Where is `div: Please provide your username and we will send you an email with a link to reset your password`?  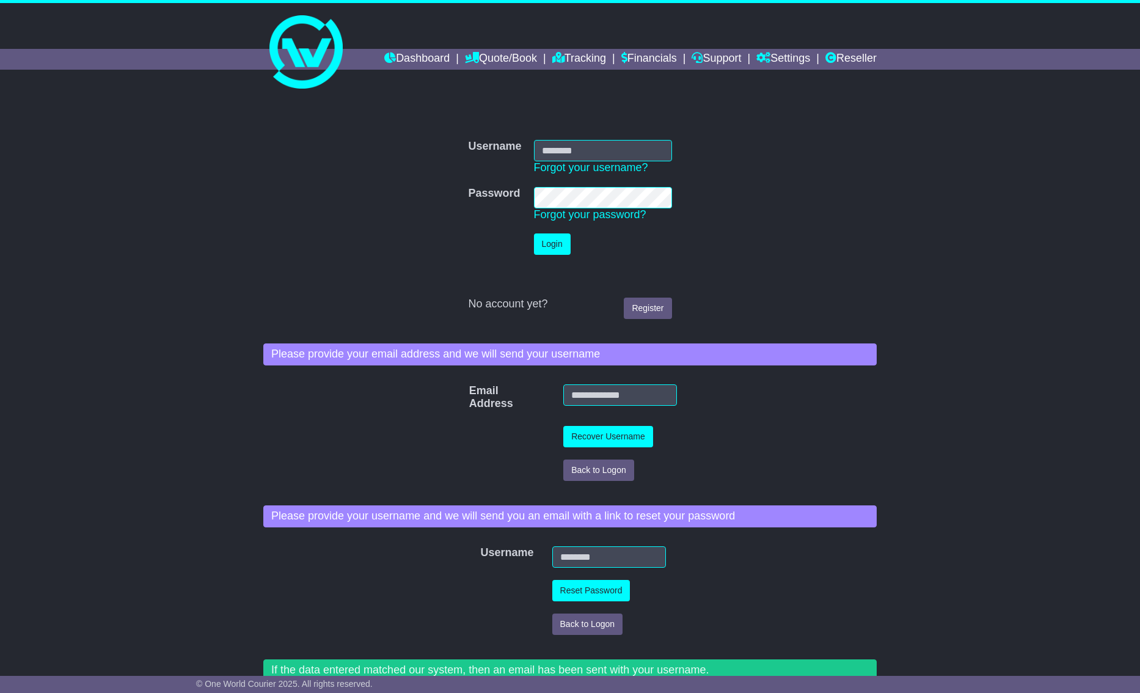
div: Please provide your username and we will send you an email with a link to reset your password is located at coordinates (570, 516).